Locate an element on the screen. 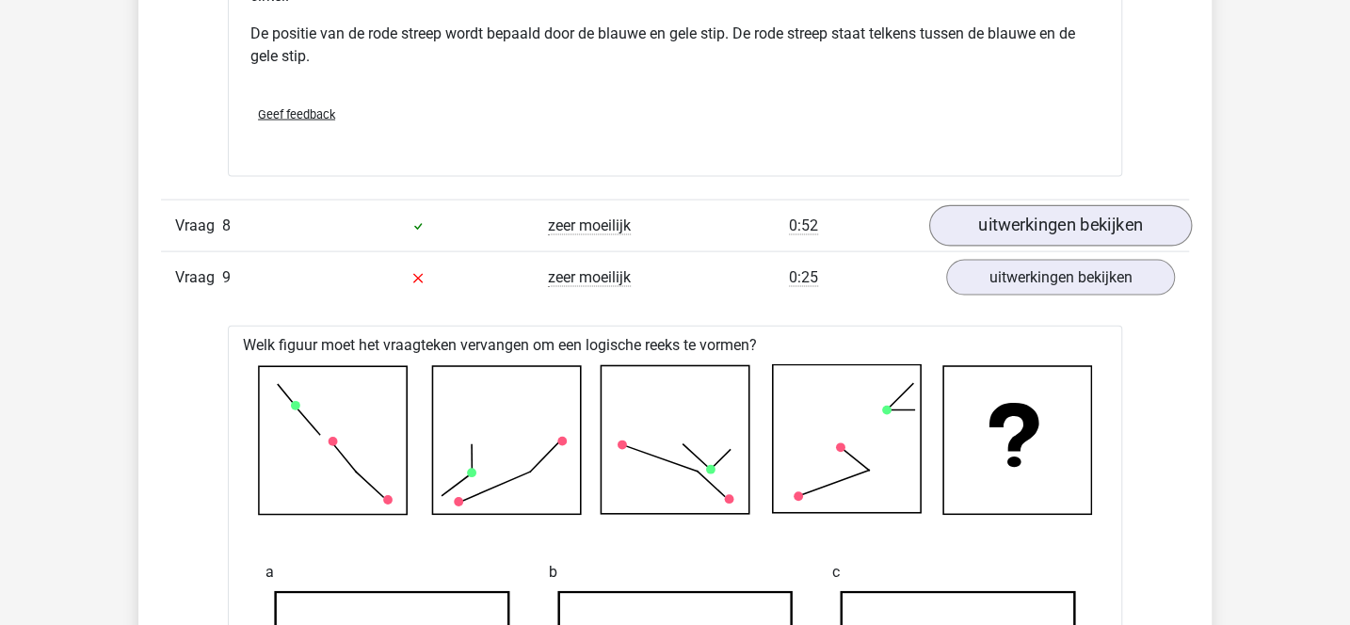 This screenshot has height=625, width=1350. span: 9 is located at coordinates (226, 276).